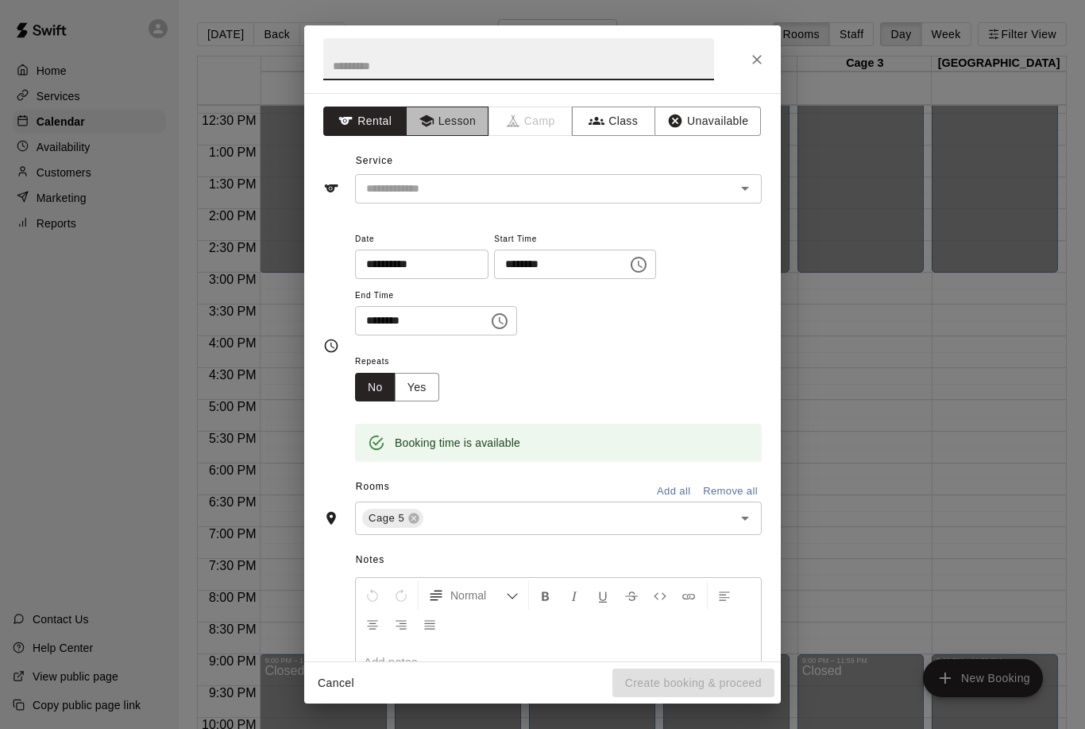 Image resolution: width=1085 pixels, height=729 pixels. I want to click on button: Format Underline, so click(603, 595).